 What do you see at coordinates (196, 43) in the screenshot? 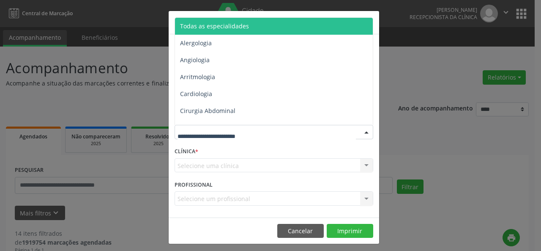
I see `span: Alergologia` at bounding box center [196, 43].